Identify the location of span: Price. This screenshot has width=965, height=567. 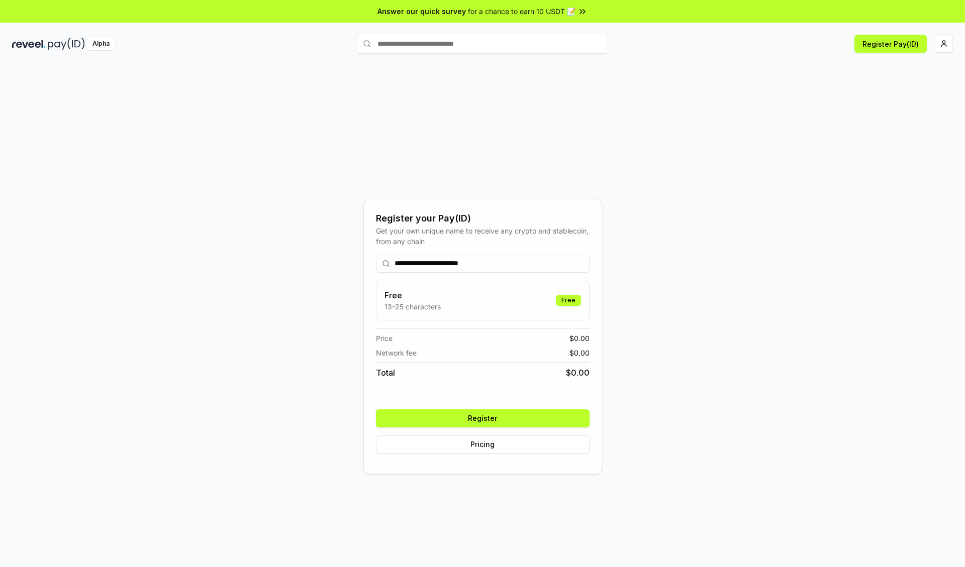
(384, 338).